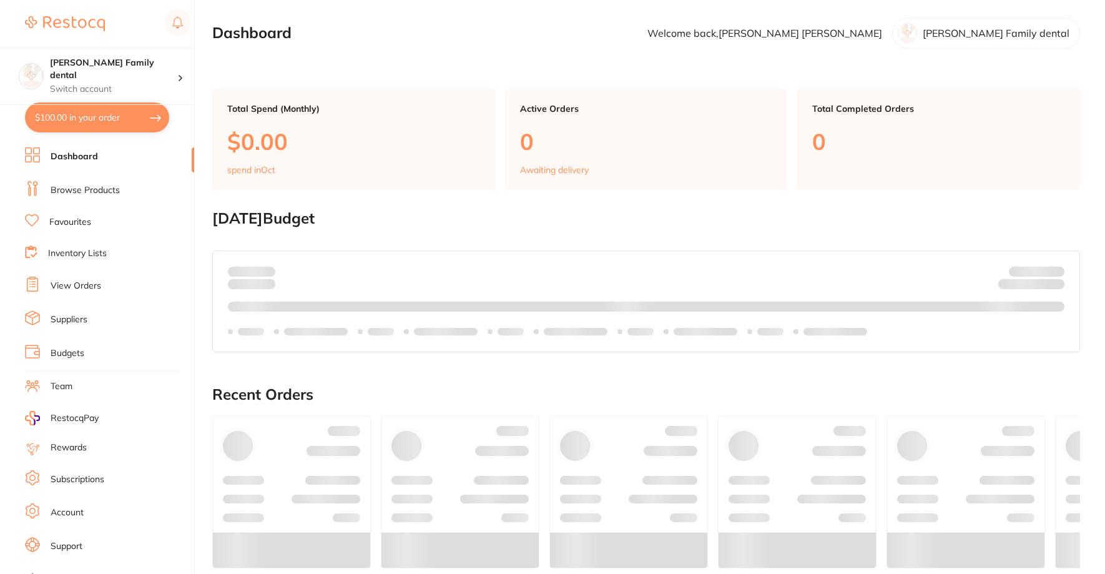 Image resolution: width=1105 pixels, height=574 pixels. I want to click on h4: Westbrook Family dental, so click(114, 69).